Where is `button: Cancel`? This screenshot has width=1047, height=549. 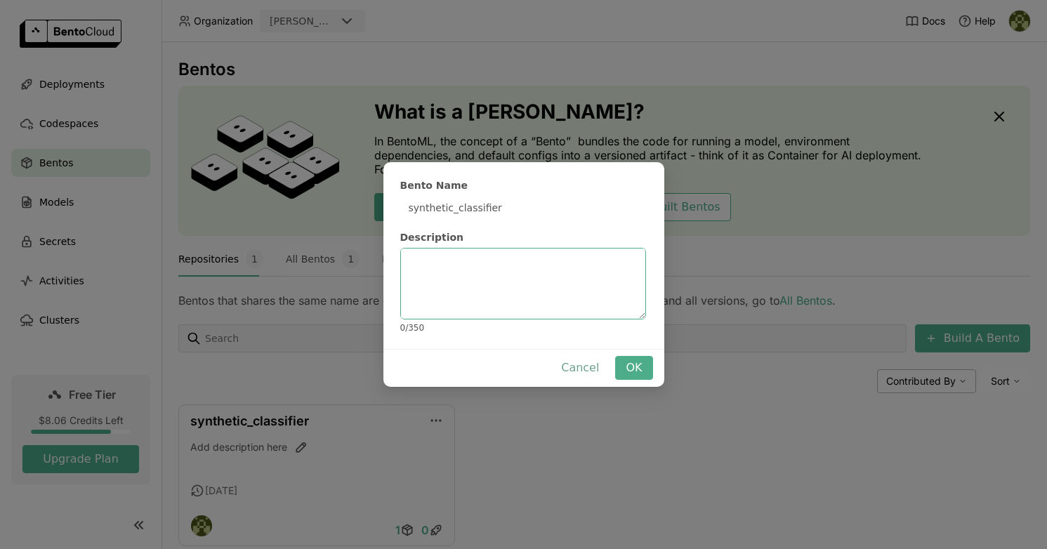
button: Cancel is located at coordinates (580, 368).